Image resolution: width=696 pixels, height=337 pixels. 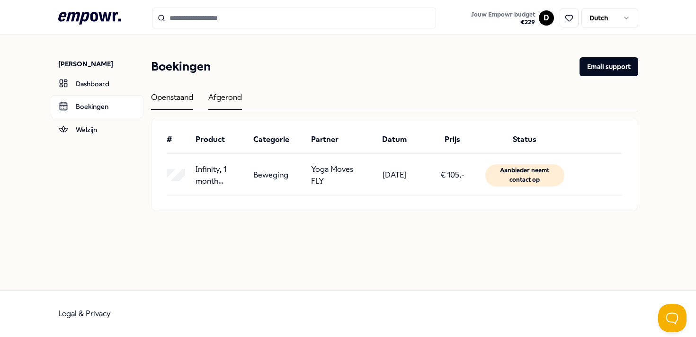 What do you see at coordinates (97, 84) in the screenshot?
I see `a: Dashboard` at bounding box center [97, 84].